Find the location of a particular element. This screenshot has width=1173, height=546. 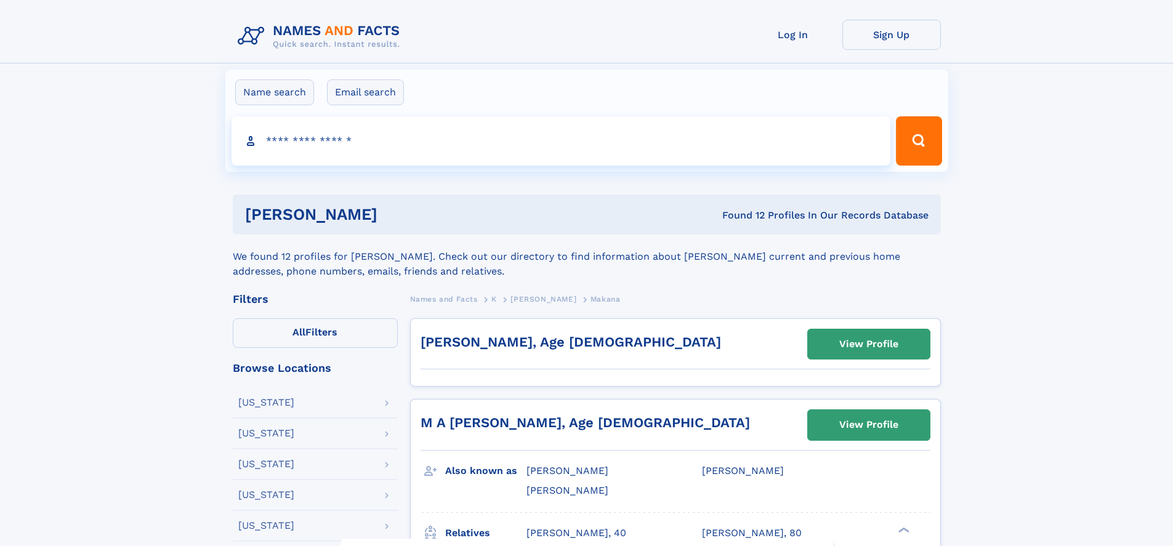

span: Makana is located at coordinates (605, 299).